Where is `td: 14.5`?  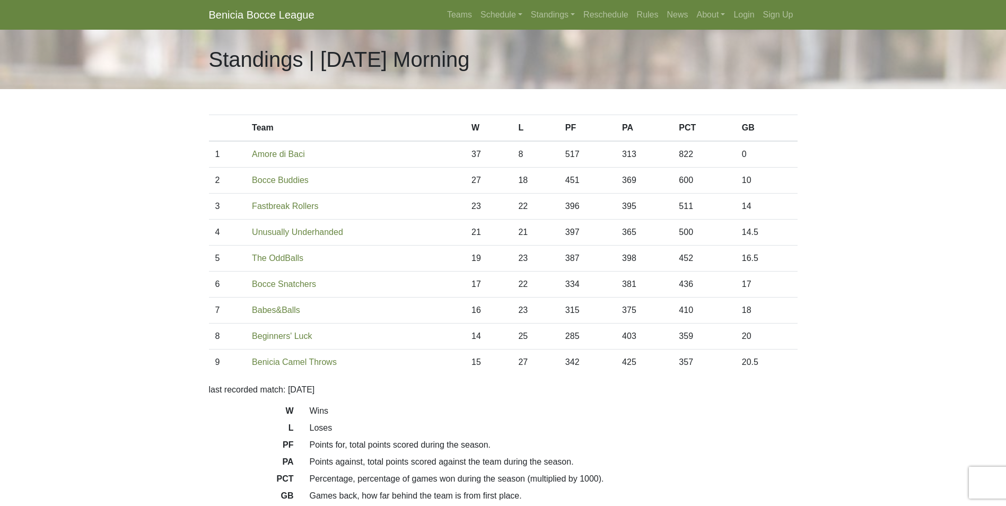 td: 14.5 is located at coordinates (767, 232).